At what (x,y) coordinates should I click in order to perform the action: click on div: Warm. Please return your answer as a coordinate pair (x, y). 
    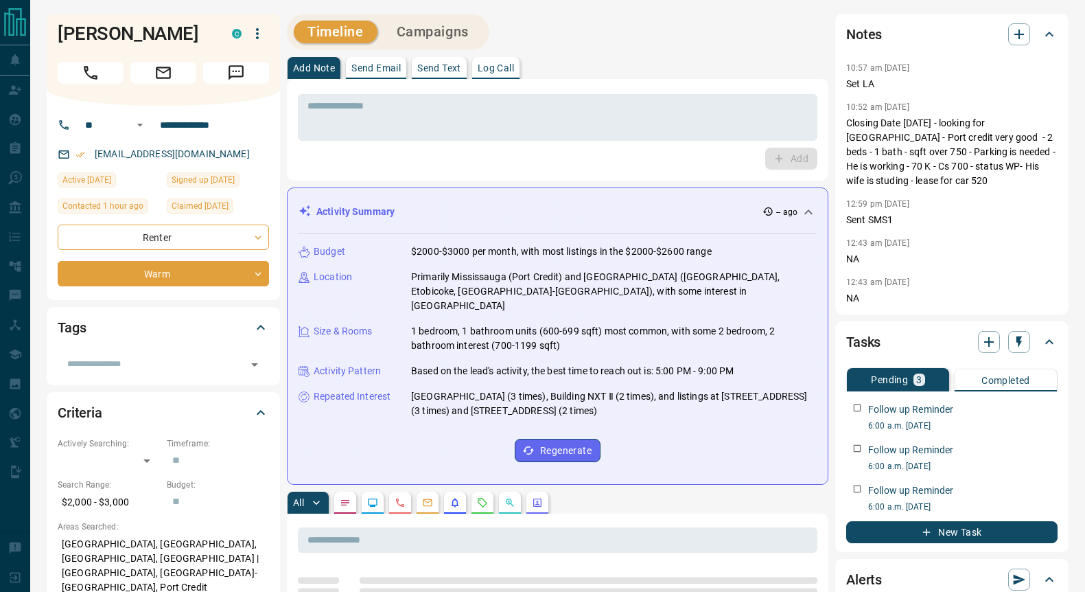
    Looking at the image, I should click on (163, 273).